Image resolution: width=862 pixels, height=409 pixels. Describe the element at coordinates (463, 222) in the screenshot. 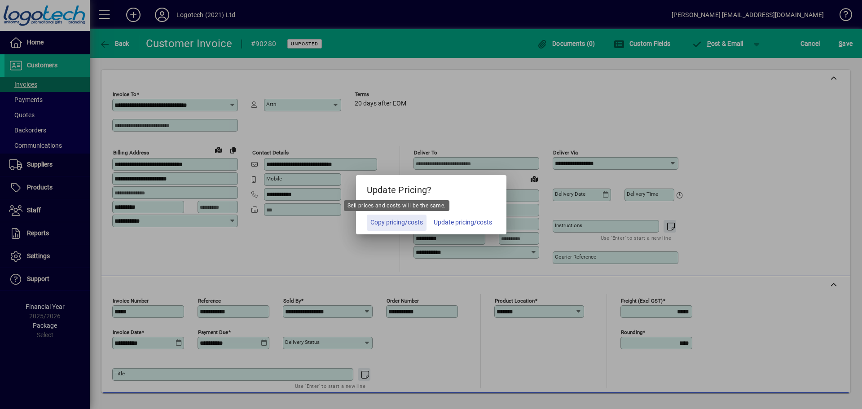

I see `span: Update pricing/costs` at that location.